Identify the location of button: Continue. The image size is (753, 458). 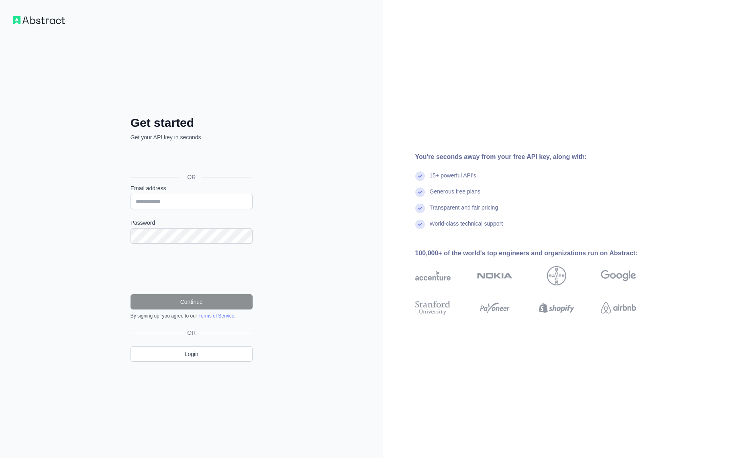
(191, 302).